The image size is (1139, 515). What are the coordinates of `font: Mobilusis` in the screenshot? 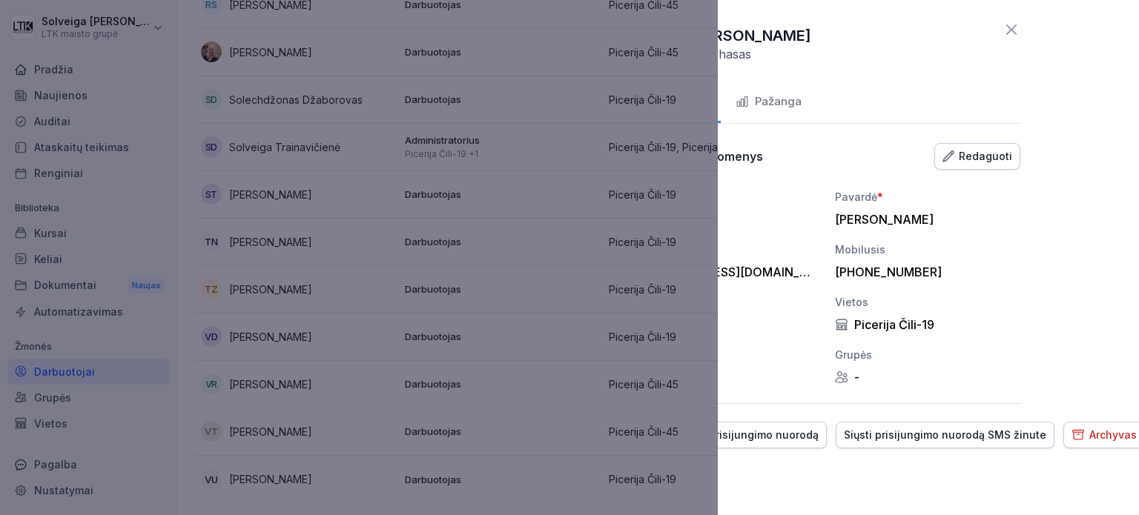 It's located at (860, 249).